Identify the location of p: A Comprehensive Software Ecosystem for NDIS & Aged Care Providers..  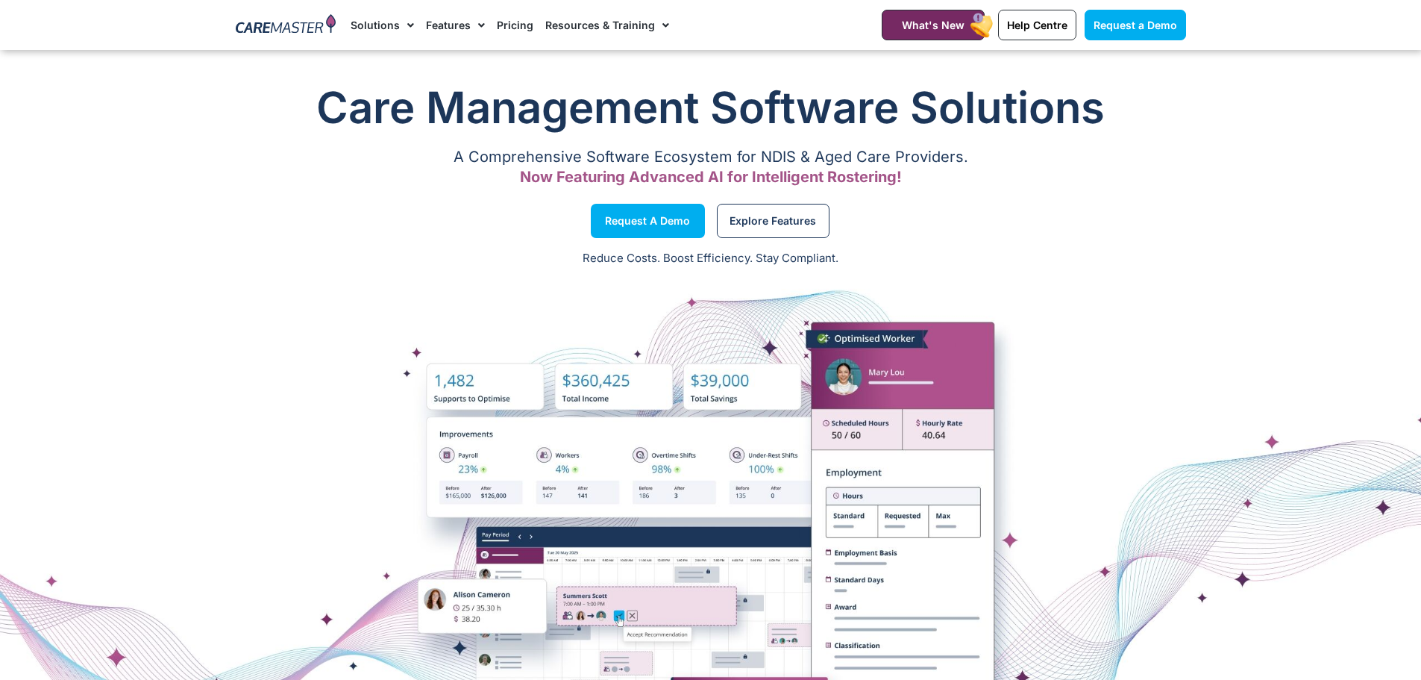
(711, 157).